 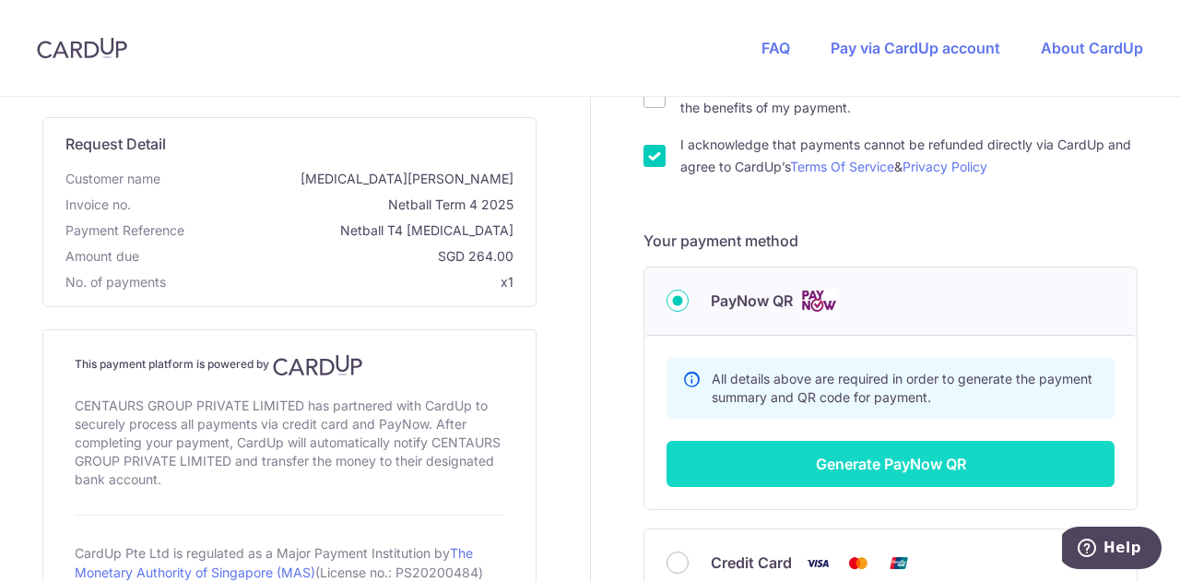 What do you see at coordinates (112, 179) in the screenshot?
I see `span: Customer name` at bounding box center [112, 179].